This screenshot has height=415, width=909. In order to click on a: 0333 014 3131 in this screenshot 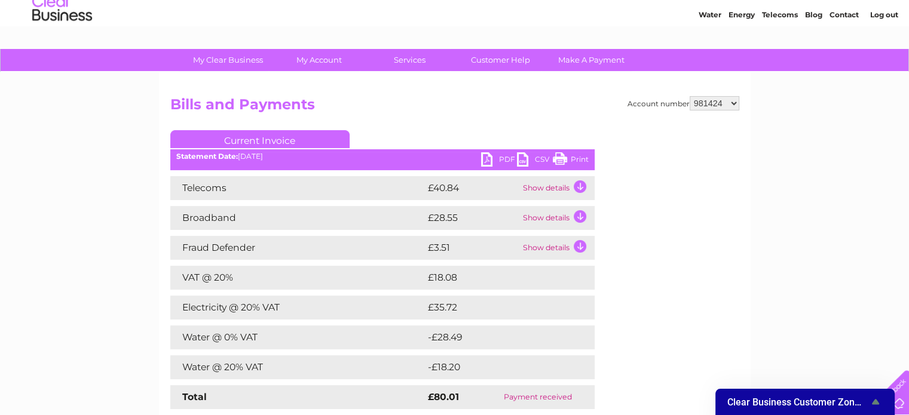, I will do `click(725, 13)`.